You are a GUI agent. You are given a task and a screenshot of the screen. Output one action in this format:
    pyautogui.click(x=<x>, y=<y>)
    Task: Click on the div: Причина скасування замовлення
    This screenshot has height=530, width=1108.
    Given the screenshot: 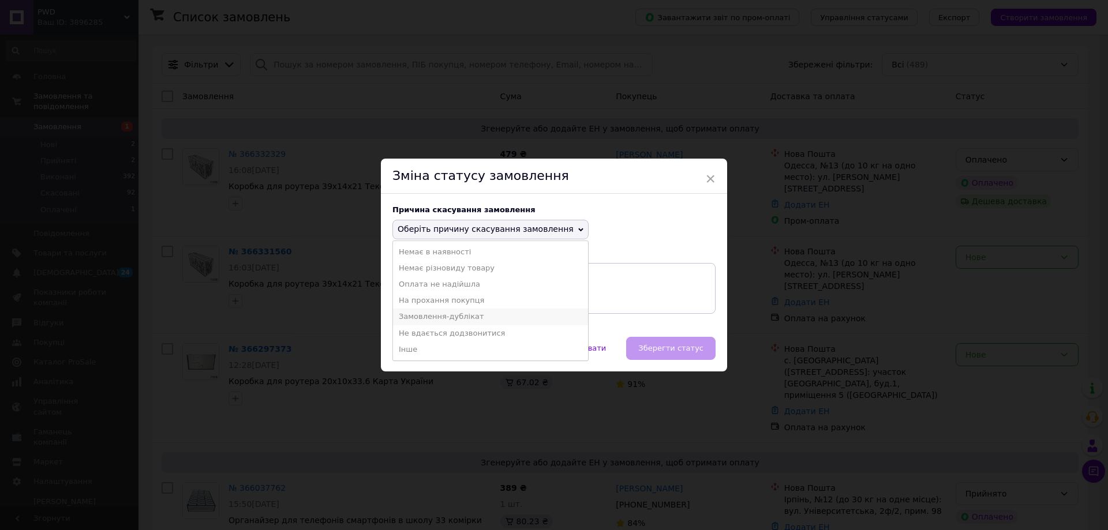 What is the action you would take?
    pyautogui.click(x=554, y=209)
    